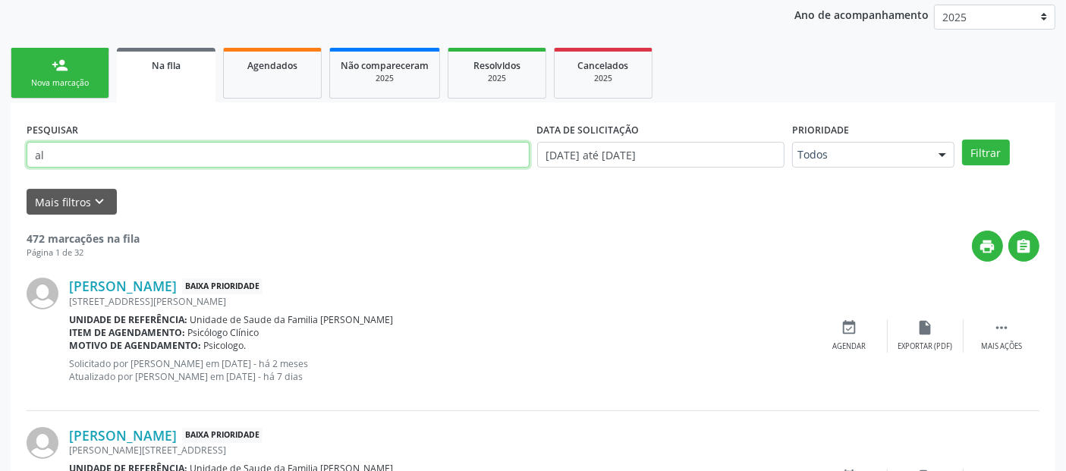  Describe the element at coordinates (861, 155) in the screenshot. I see `span: Todos` at that location.